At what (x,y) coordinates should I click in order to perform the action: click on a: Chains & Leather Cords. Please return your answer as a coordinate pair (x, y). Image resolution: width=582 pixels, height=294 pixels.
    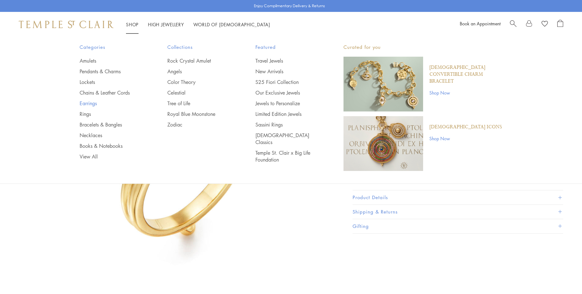
    Looking at the image, I should click on (111, 93).